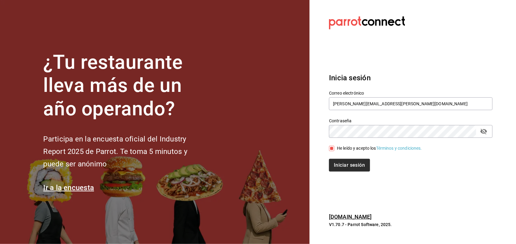  Describe the element at coordinates (126, 152) in the screenshot. I see `h2: Participa en la encuesta oficial del Industry Report 2025 de Parrot. Te toma 5 minutos y puede se...` at that location.